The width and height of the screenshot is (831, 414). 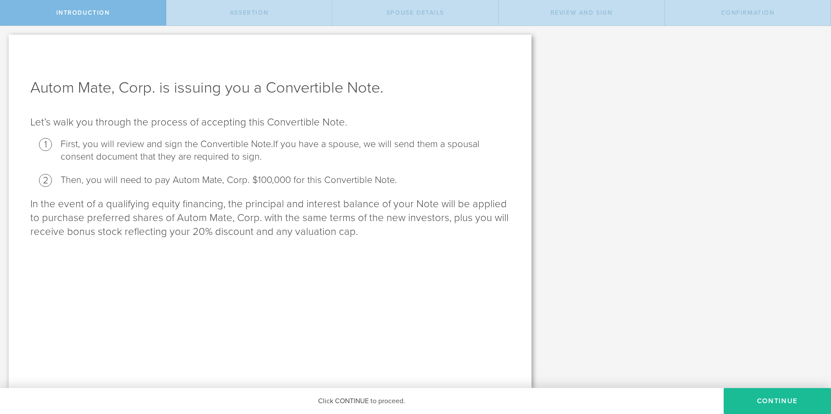 What do you see at coordinates (415, 13) in the screenshot?
I see `span: Spouse Details` at bounding box center [415, 13].